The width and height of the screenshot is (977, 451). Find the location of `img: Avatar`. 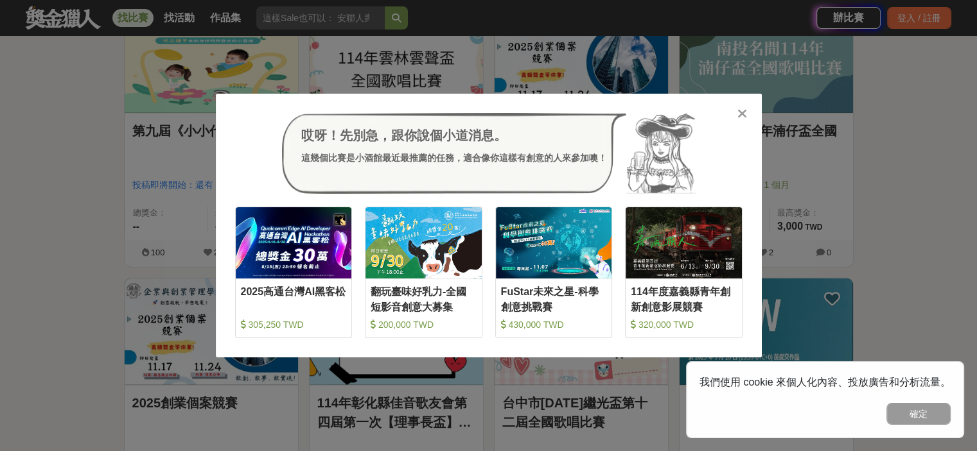

img: Avatar is located at coordinates (661, 153).